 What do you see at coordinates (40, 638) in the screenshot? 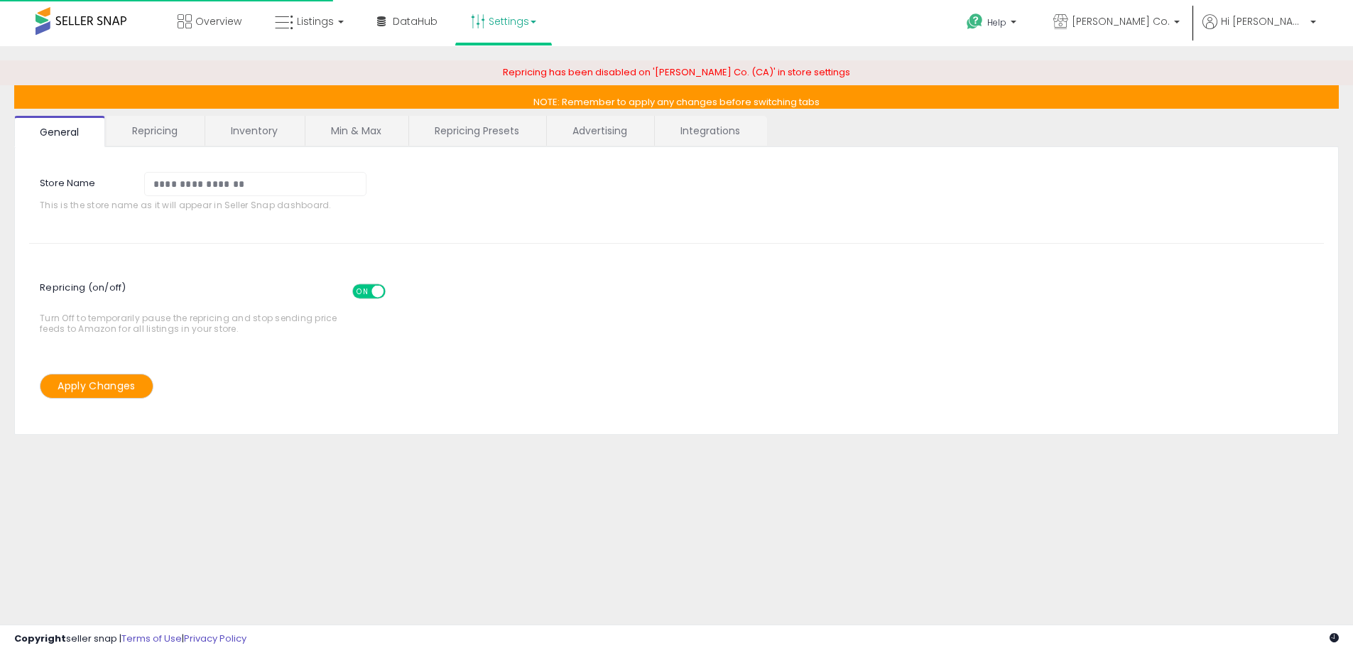
I see `strong: Copyright` at bounding box center [40, 638].